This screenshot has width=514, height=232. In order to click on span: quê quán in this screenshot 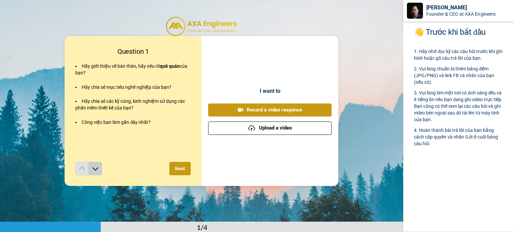, I will do `click(170, 66)`.